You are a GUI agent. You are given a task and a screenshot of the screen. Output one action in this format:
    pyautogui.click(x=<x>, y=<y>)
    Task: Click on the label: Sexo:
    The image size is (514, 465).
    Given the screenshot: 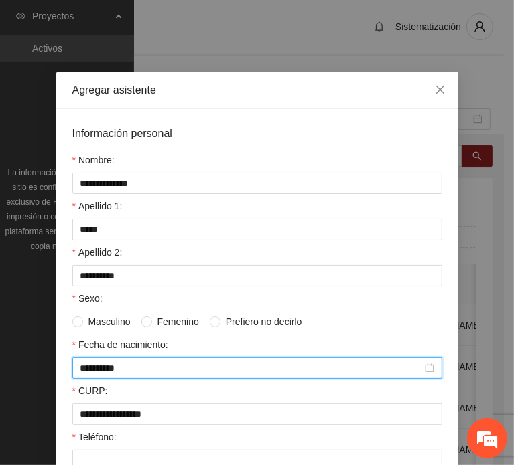 What is the action you would take?
    pyautogui.click(x=87, y=299)
    